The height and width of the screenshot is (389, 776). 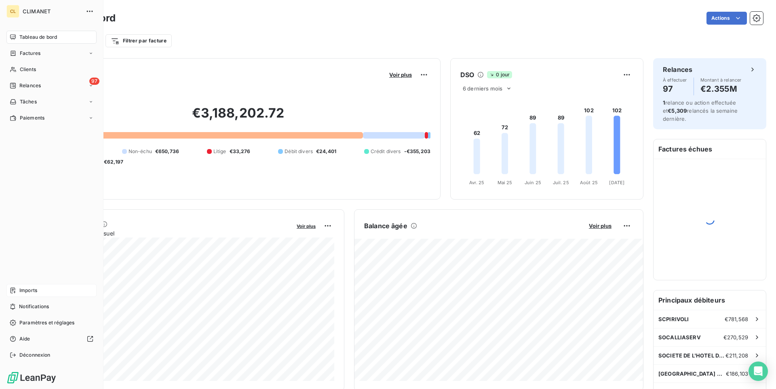 I want to click on span: Montant à relancer, so click(x=721, y=80).